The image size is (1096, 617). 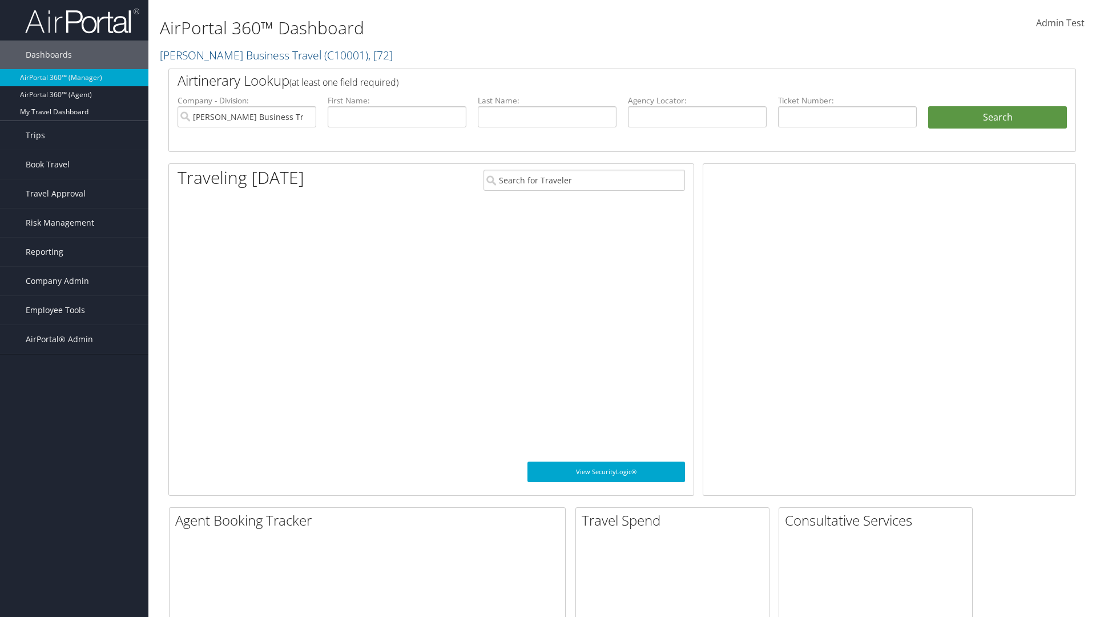 What do you see at coordinates (697, 100) in the screenshot?
I see `label: Agency Locator:` at bounding box center [697, 100].